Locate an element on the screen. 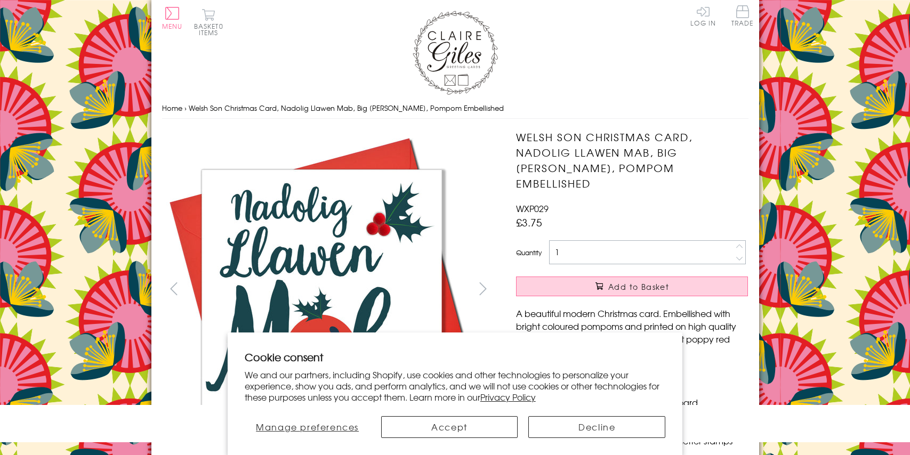 Image resolution: width=910 pixels, height=455 pixels. button: Accept is located at coordinates (450, 427).